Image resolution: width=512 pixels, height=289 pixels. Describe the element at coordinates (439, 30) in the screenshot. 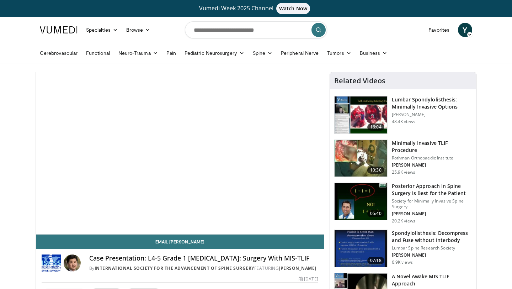

I see `a: Favorites` at that location.